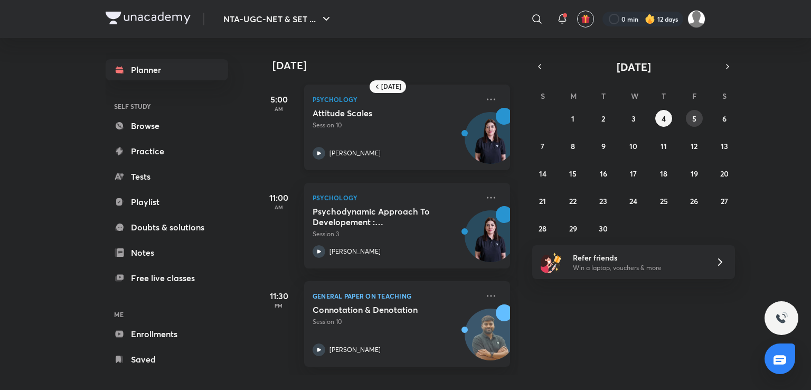 This screenshot has height=390, width=811. Describe the element at coordinates (542, 146) in the screenshot. I see `abbr: September 7, 2025` at that location.